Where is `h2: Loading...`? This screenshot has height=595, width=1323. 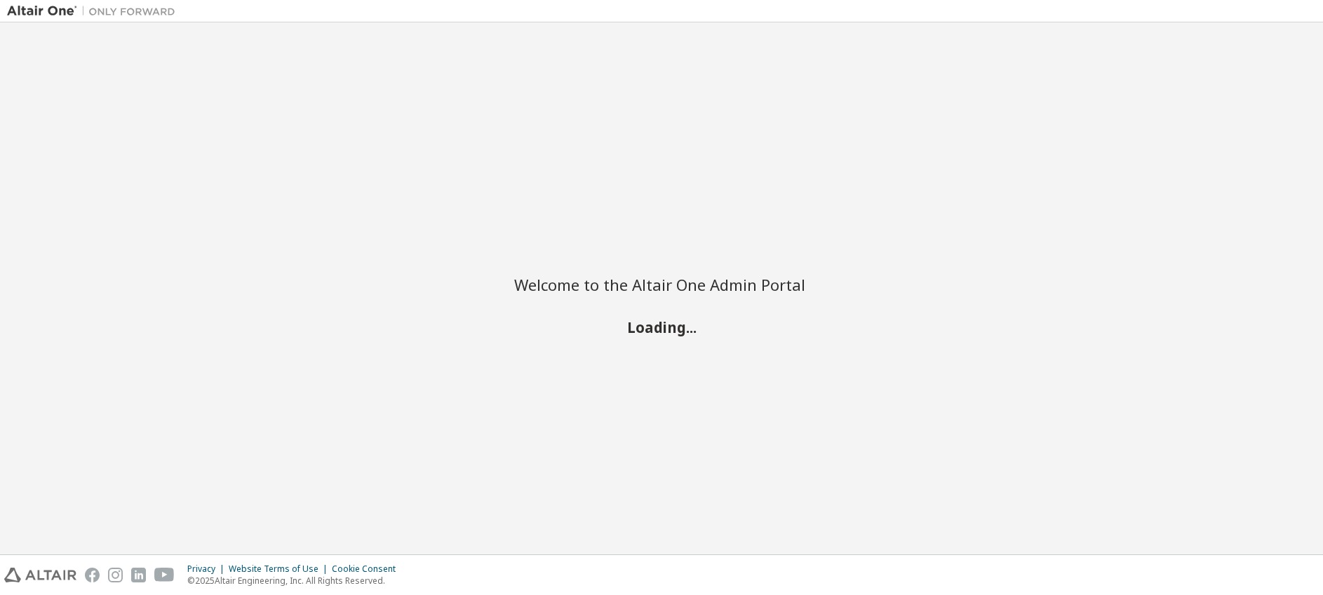
h2: Loading... is located at coordinates (661, 327).